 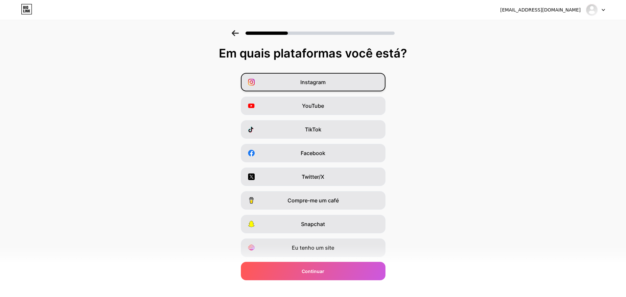 What do you see at coordinates (313, 248) in the screenshot?
I see `font: Eu tenho um site` at bounding box center [313, 248].